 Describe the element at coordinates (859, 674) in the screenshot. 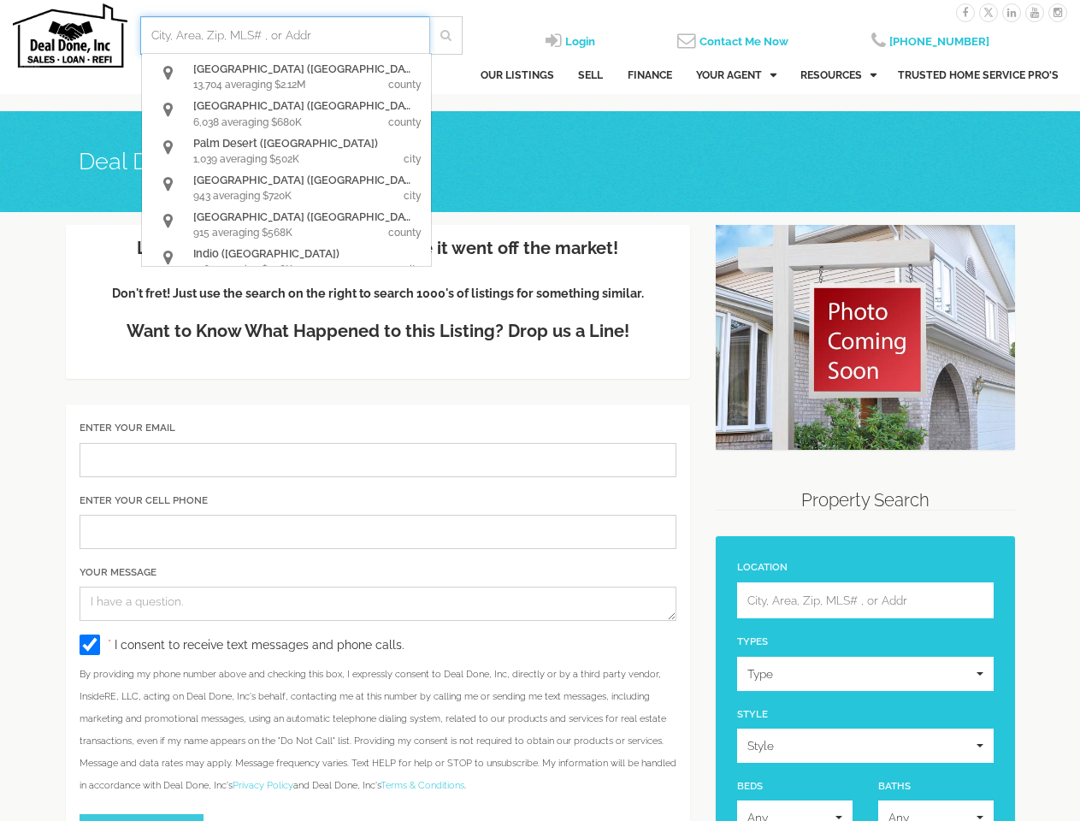

I see `span: Type` at that location.